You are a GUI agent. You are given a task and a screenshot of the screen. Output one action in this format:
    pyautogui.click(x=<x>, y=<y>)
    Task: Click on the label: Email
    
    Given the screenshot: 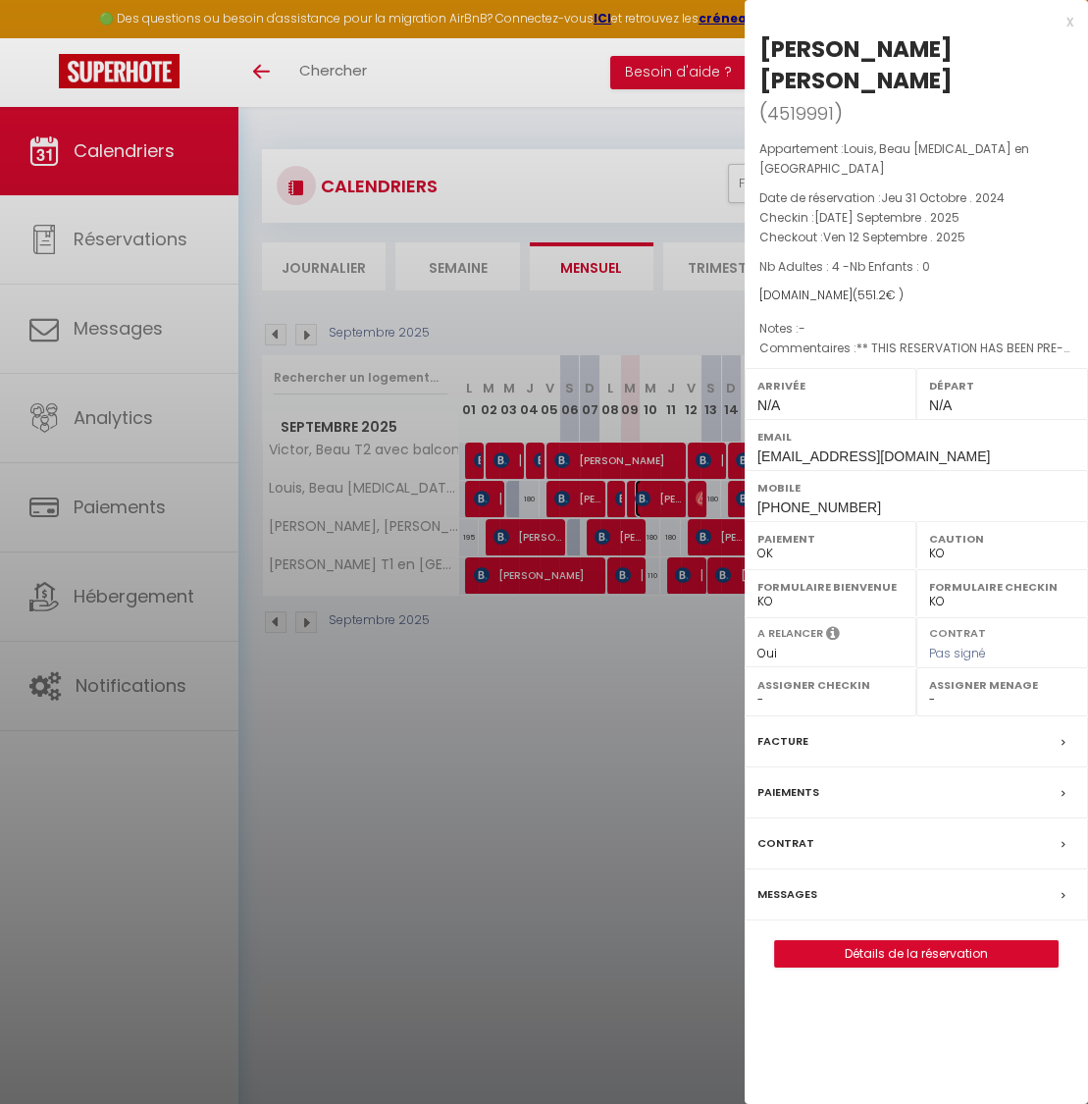 What is the action you would take?
    pyautogui.click(x=916, y=437)
    